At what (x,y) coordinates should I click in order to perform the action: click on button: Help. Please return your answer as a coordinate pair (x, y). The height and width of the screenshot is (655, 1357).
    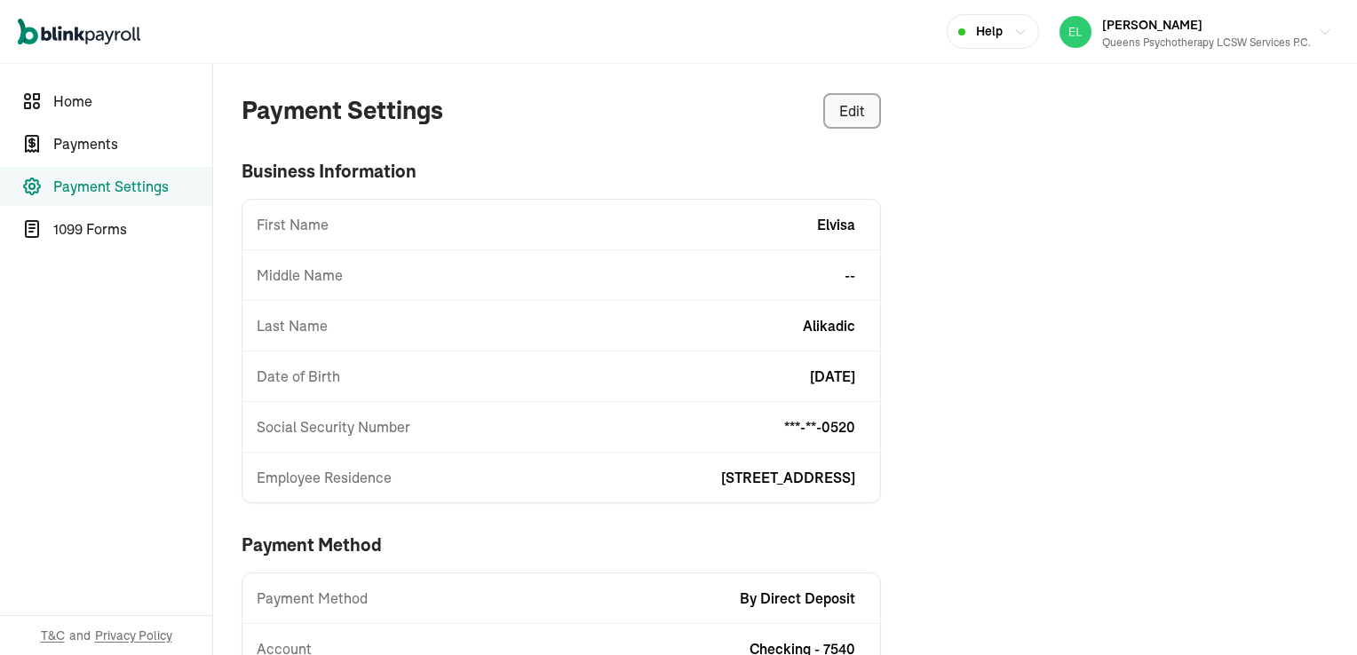
    Looking at the image, I should click on (993, 31).